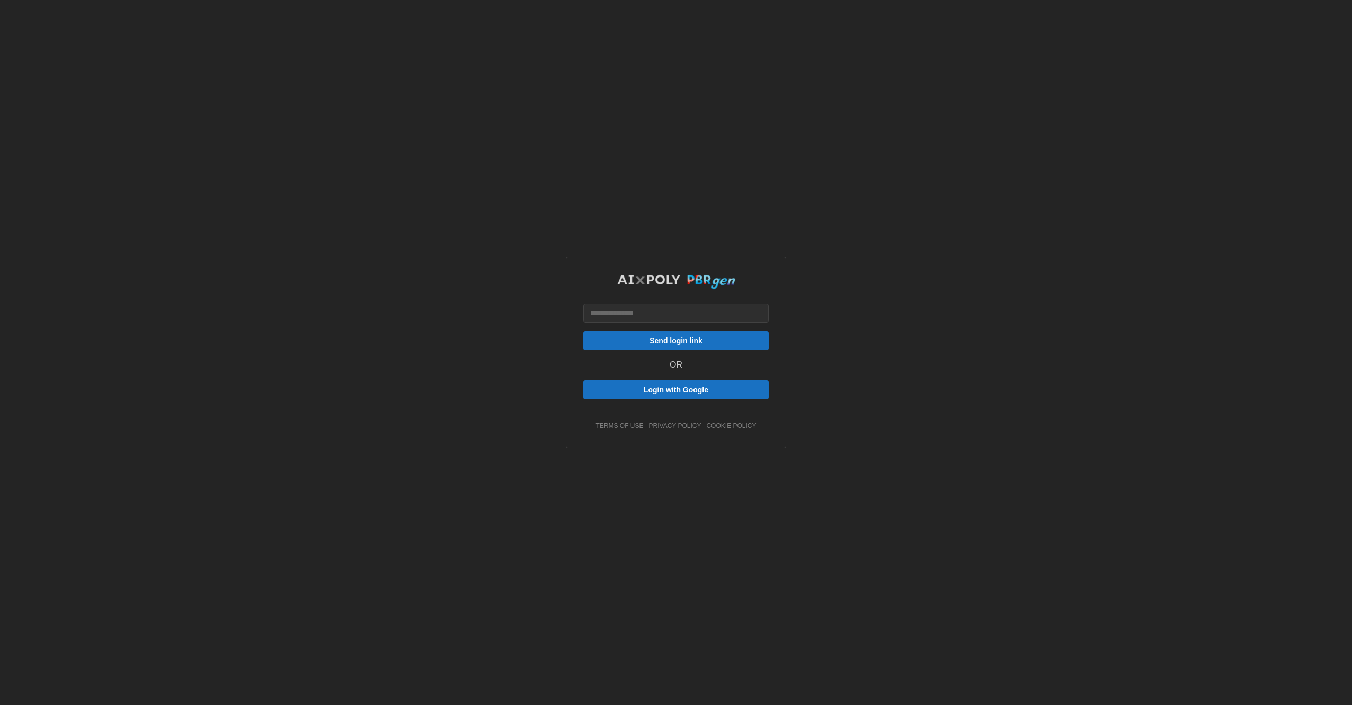 Image resolution: width=1352 pixels, height=705 pixels. Describe the element at coordinates (675, 426) in the screenshot. I see `a: privacy policy` at that location.